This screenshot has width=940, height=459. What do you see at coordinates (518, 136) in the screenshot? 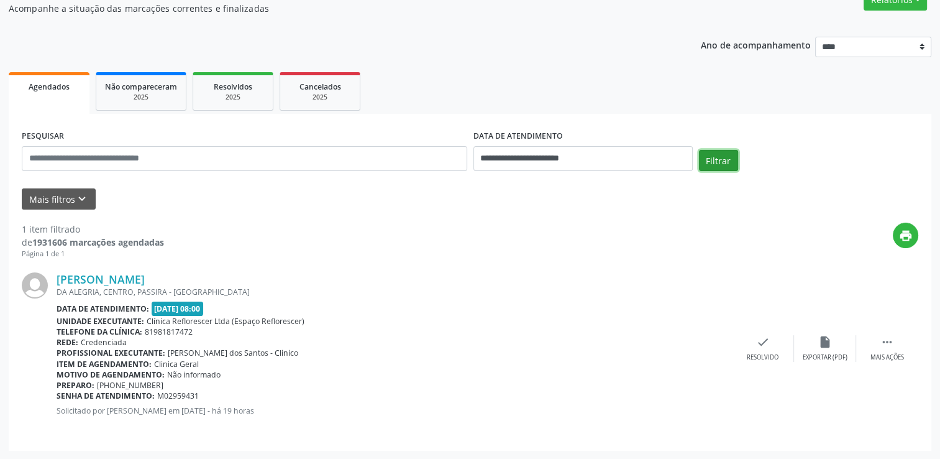
I see `label: DATA DE ATENDIMENTO` at bounding box center [518, 136].